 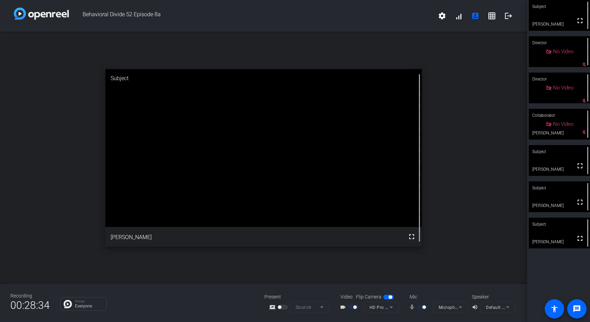 I want to click on mat-icon: accessibility, so click(x=555, y=309).